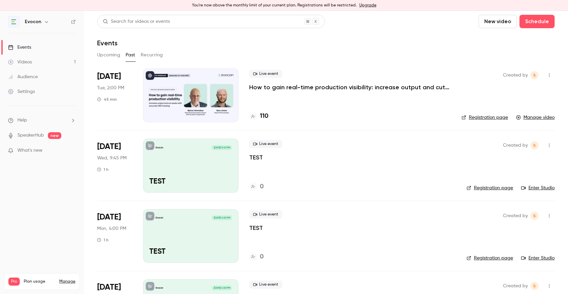 Image resolution: width=568 pixels, height=294 pixels. Describe the element at coordinates (537, 21) in the screenshot. I see `button: Schedule` at that location.